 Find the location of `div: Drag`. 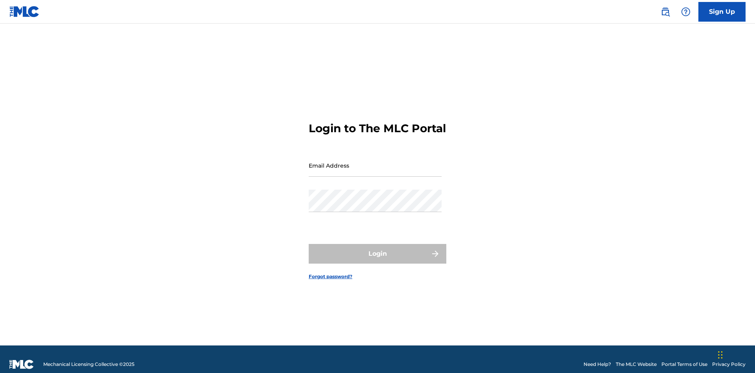

div: Drag is located at coordinates (721, 355).